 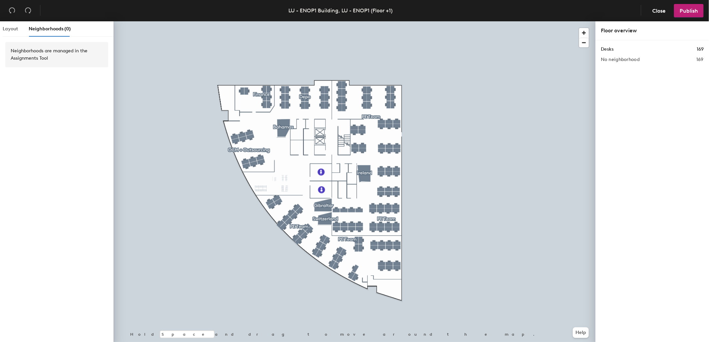 I want to click on span: Close, so click(x=659, y=11).